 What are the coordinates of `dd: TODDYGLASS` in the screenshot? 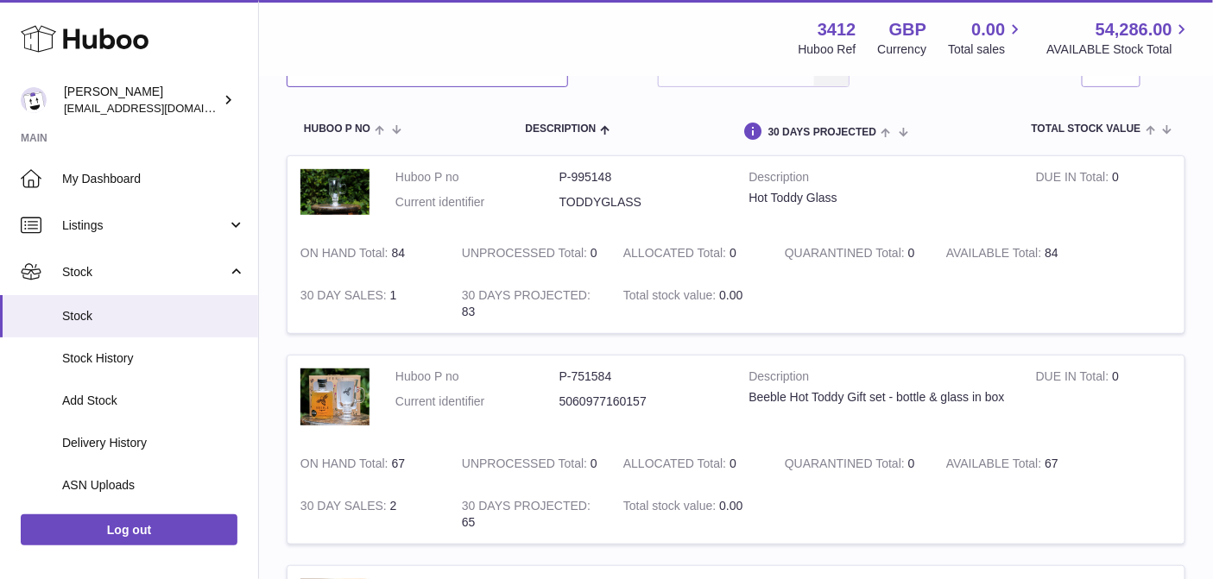 It's located at (641, 202).